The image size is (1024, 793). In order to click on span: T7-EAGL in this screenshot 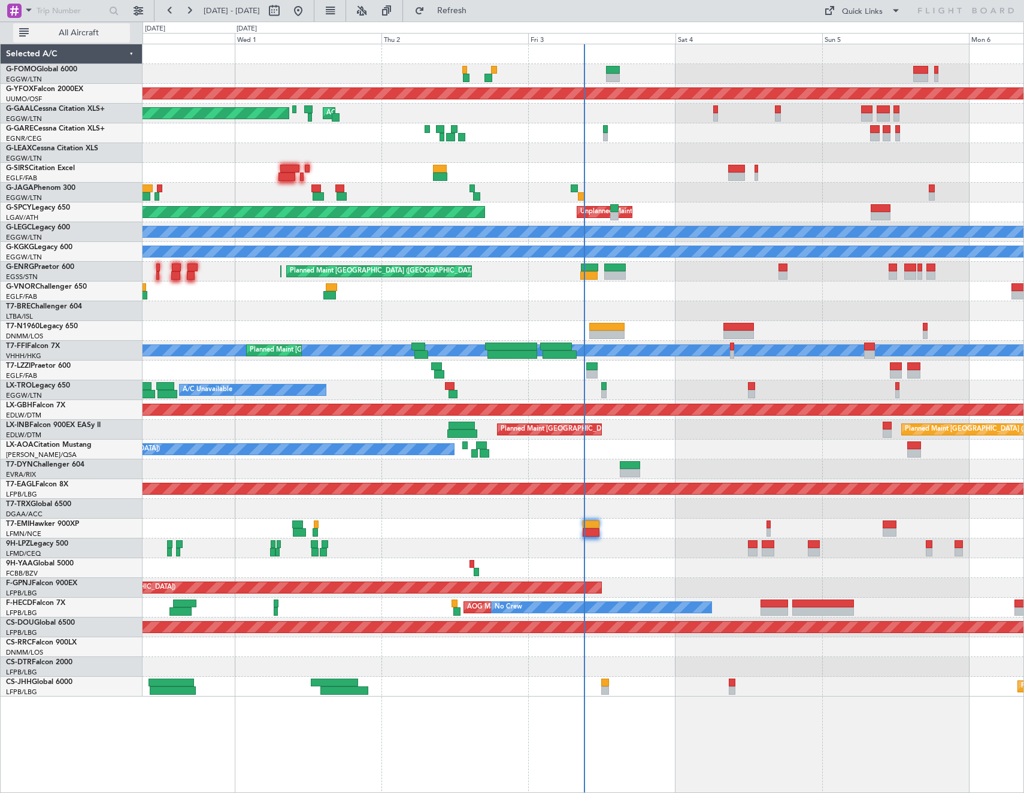, I will do `click(20, 485)`.